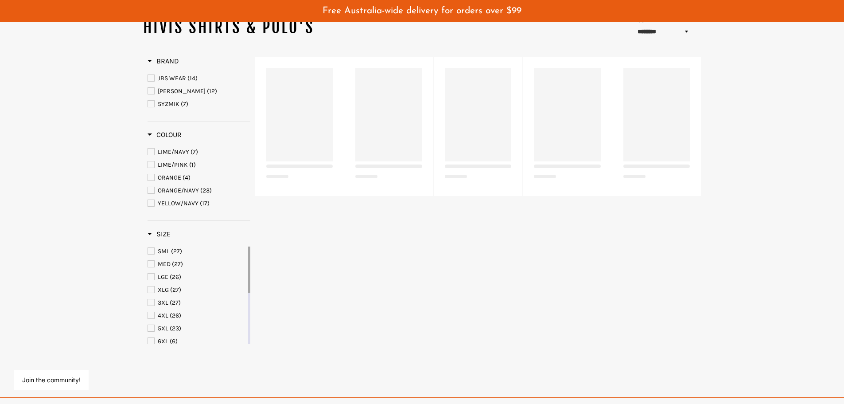 Image resolution: width=844 pixels, height=404 pixels. Describe the element at coordinates (51, 379) in the screenshot. I see `button: Join the community!` at that location.